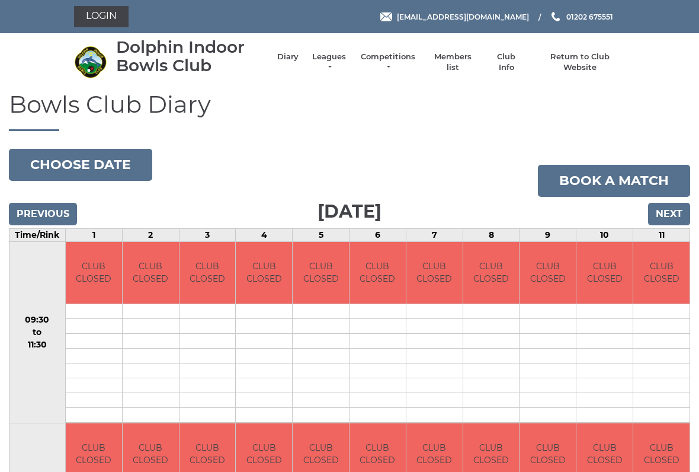  What do you see at coordinates (94, 235) in the screenshot?
I see `td: 1` at bounding box center [94, 235].